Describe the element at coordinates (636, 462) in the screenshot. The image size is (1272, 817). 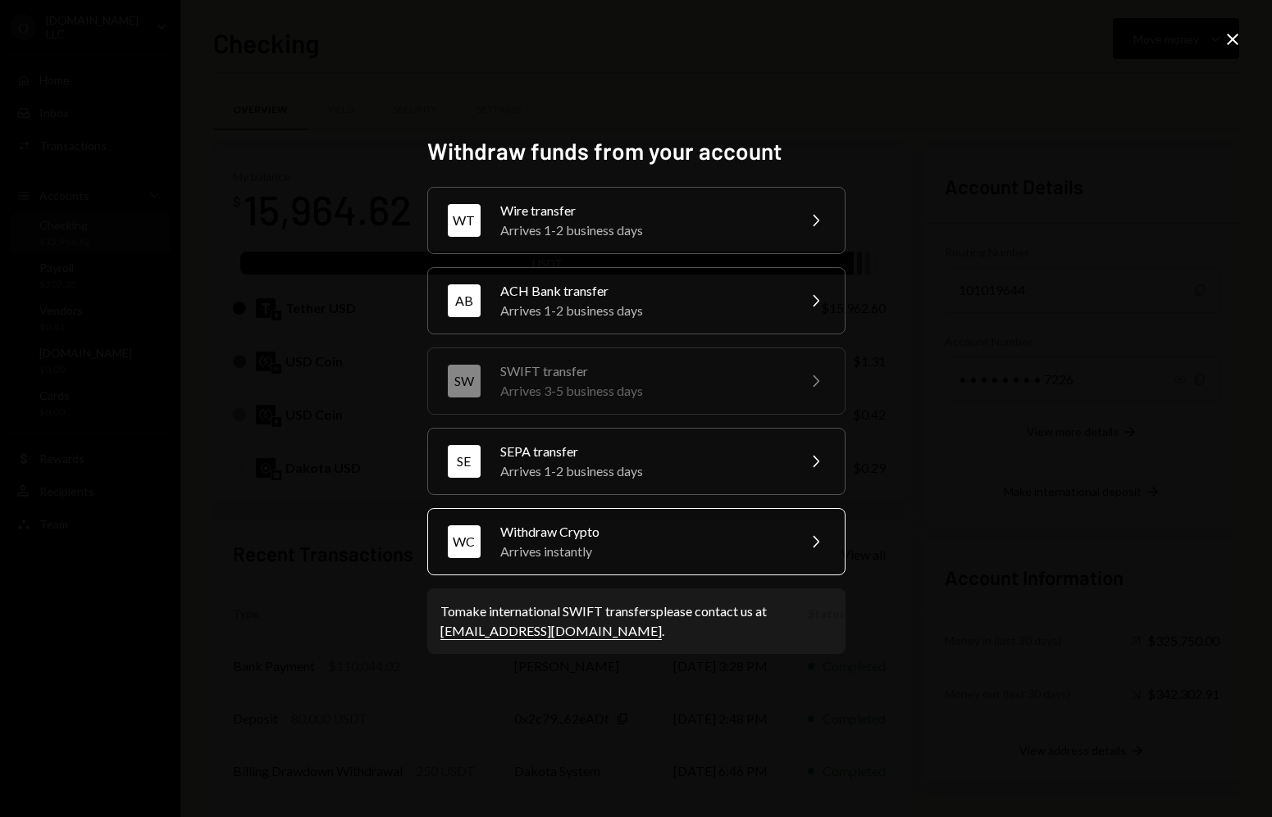
I see `button: SESEPA transferArrives 1-2 business days` at that location.